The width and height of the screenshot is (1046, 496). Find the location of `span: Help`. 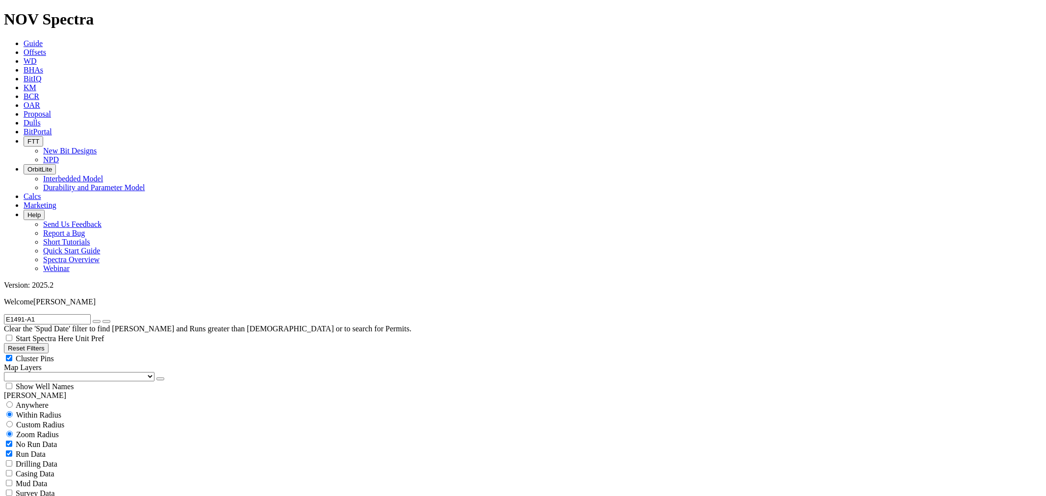

span: Help is located at coordinates (34, 215).